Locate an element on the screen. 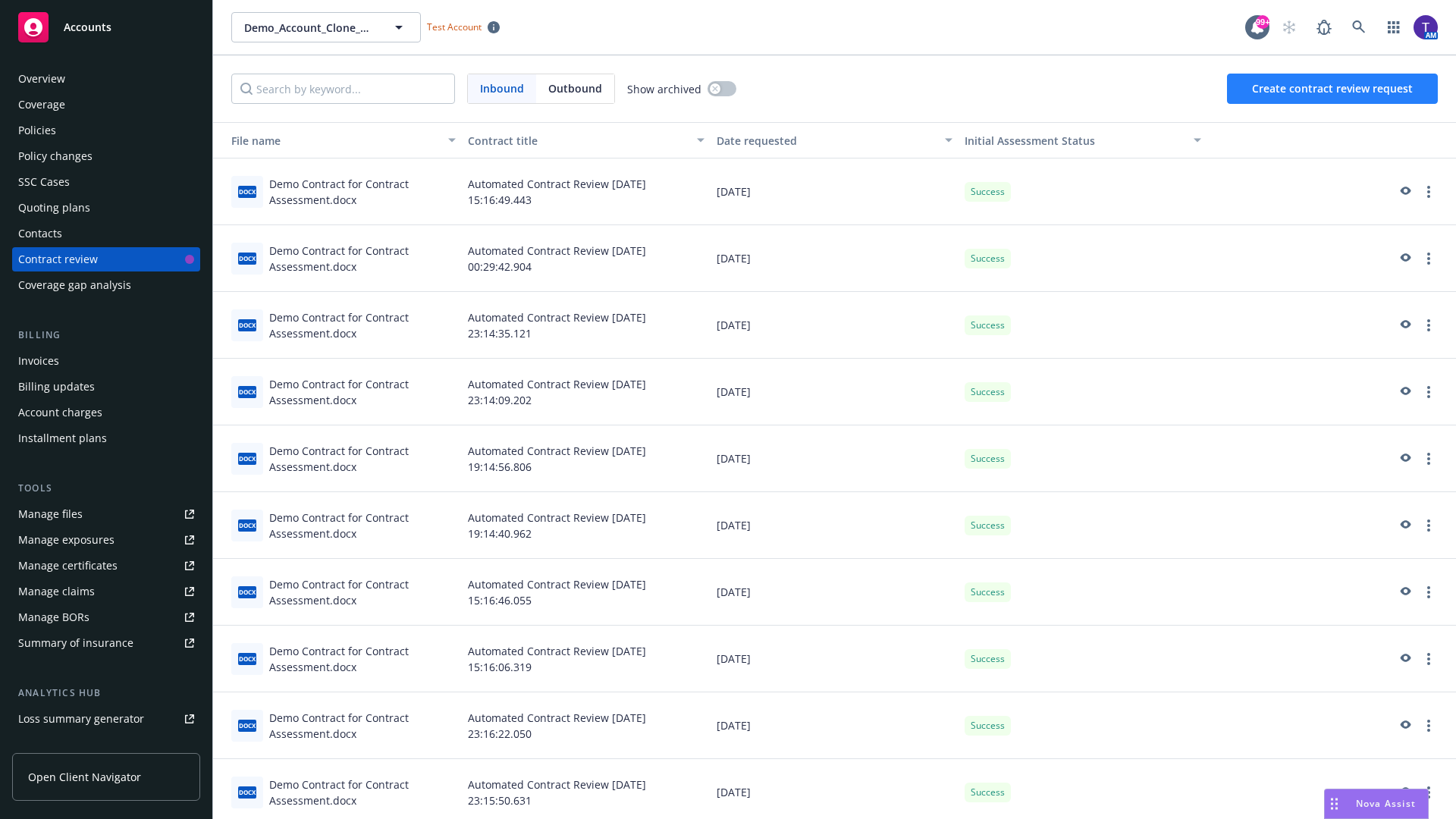  div: Billing is located at coordinates (106, 335).